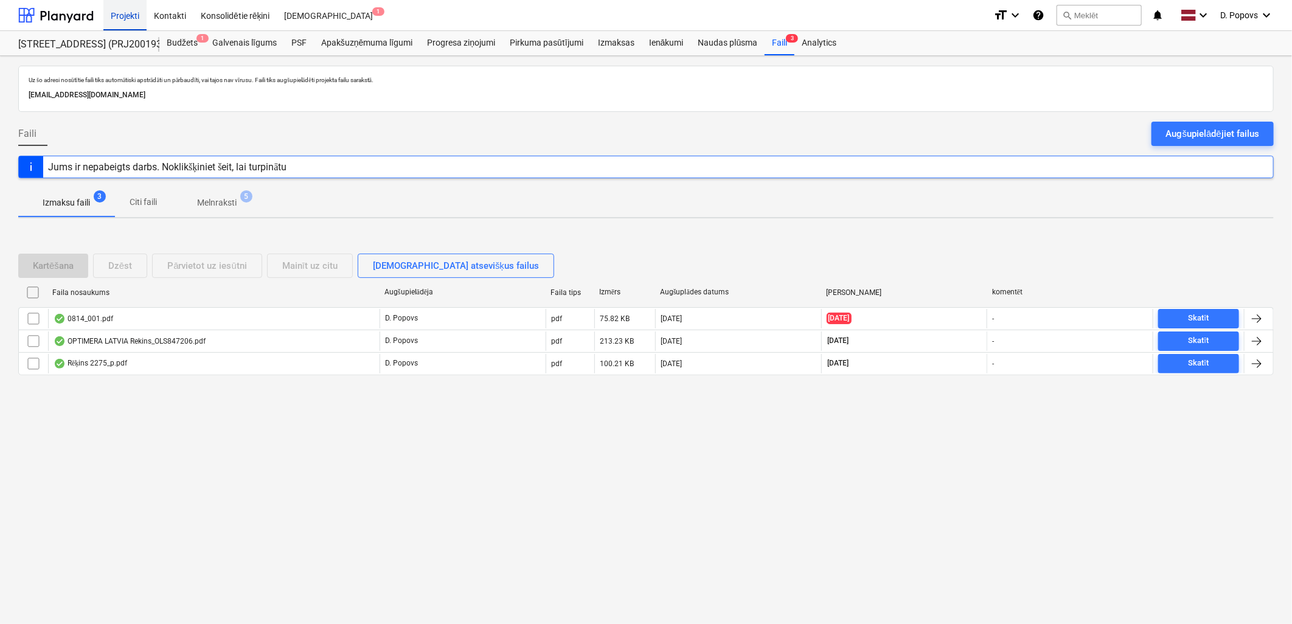 The image size is (1292, 624). I want to click on p: Izmaksu faili, so click(66, 203).